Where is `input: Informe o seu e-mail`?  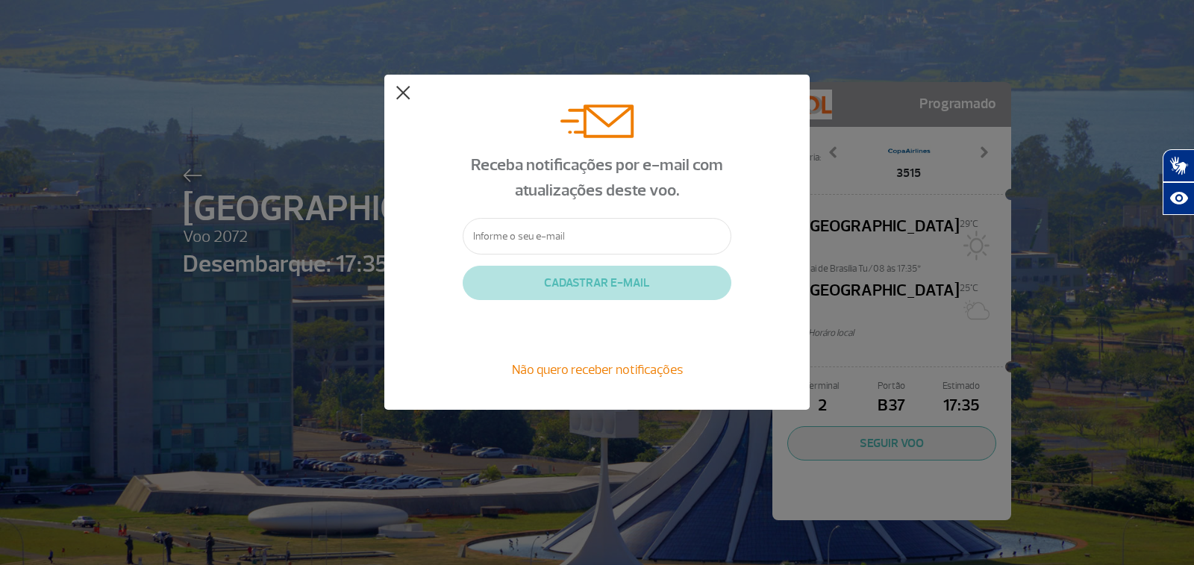 input: Informe o seu e-mail is located at coordinates (597, 236).